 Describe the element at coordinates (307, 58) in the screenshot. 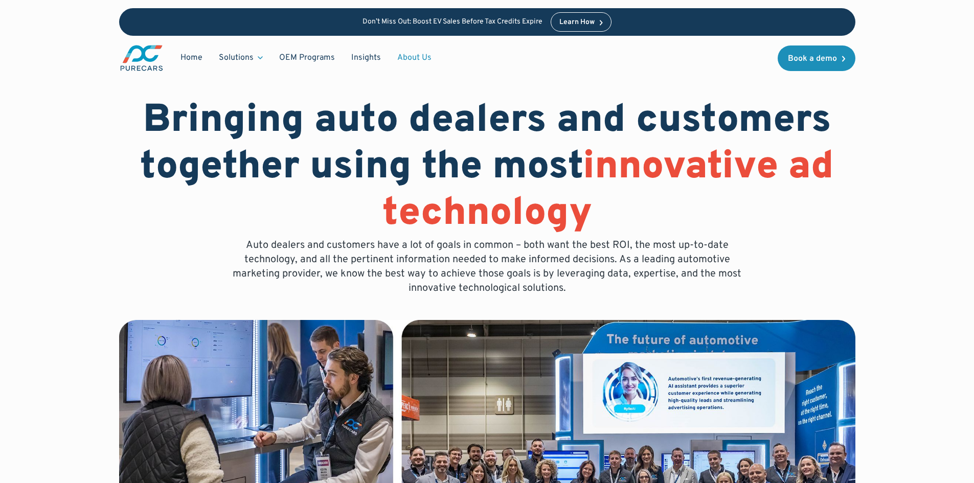

I see `a: OEM Programs` at that location.